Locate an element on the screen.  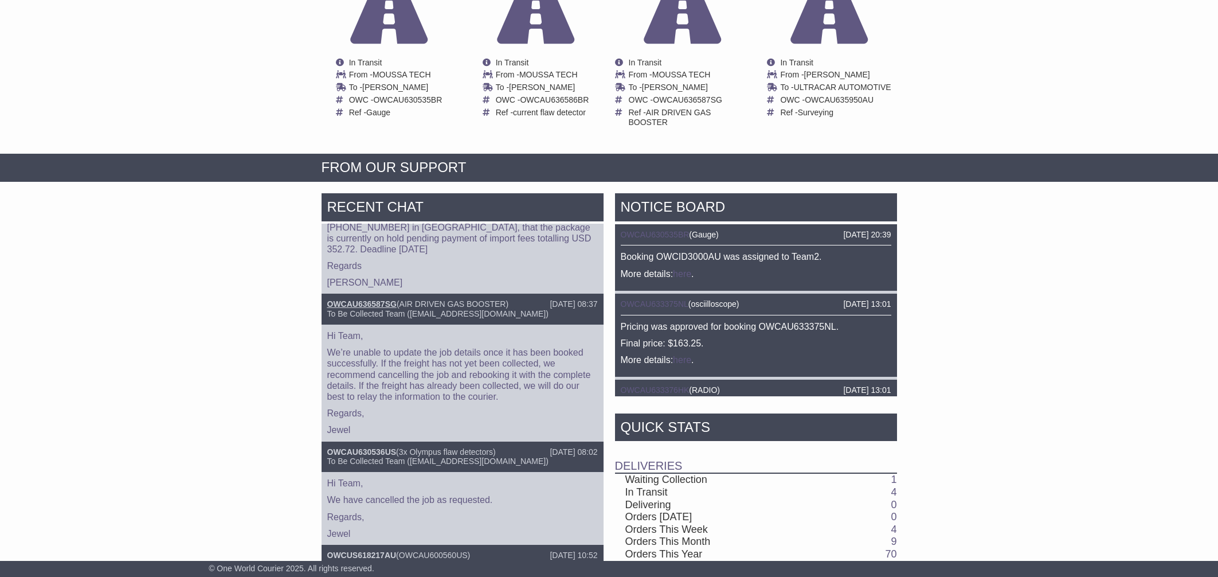
span: RADIO is located at coordinates (704, 390).